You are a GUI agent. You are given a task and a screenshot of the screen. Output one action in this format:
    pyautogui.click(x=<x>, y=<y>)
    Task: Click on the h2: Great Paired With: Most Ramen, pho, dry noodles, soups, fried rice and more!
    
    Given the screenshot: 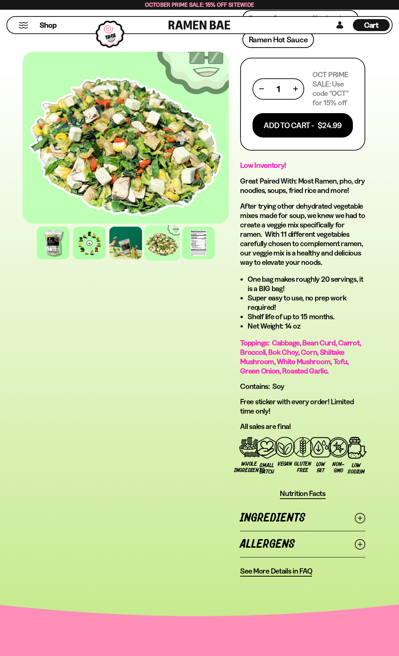 What is the action you would take?
    pyautogui.click(x=303, y=186)
    